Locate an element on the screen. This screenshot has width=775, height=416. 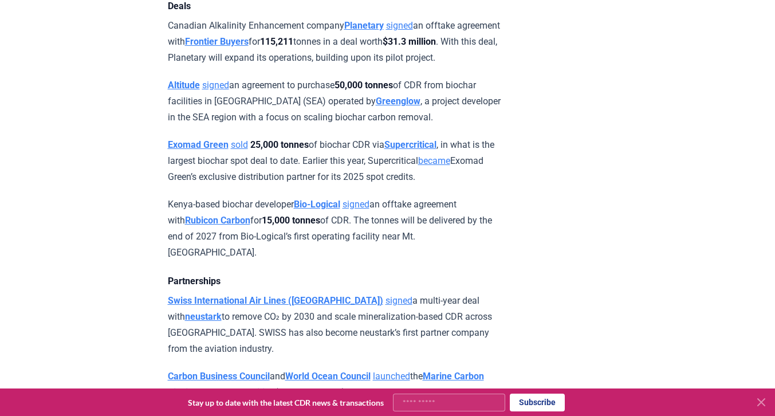
a: Rubicon Carbon is located at coordinates (218, 220).